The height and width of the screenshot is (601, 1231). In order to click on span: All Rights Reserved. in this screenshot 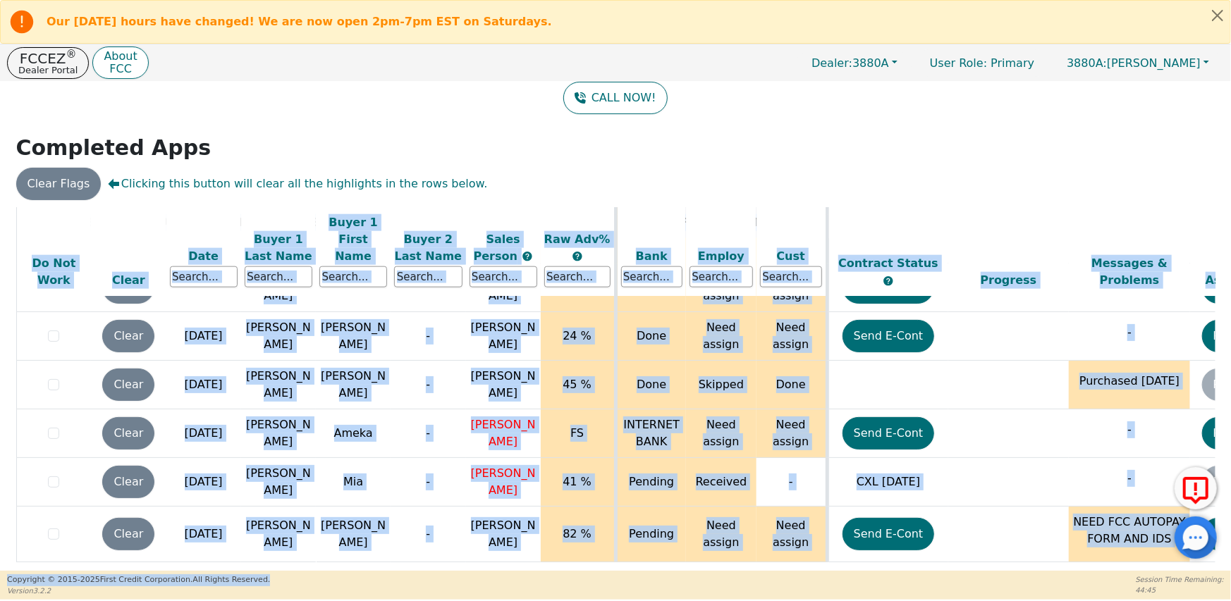, I will do `click(231, 580)`.